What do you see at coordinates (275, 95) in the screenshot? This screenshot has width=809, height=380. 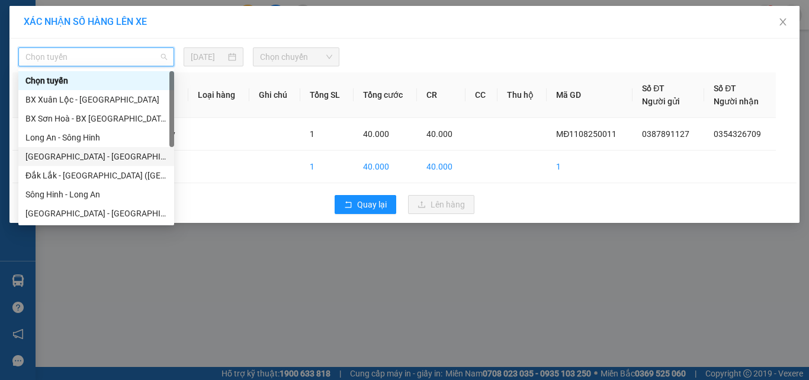 I see `th: Ghi chú` at bounding box center [275, 95].